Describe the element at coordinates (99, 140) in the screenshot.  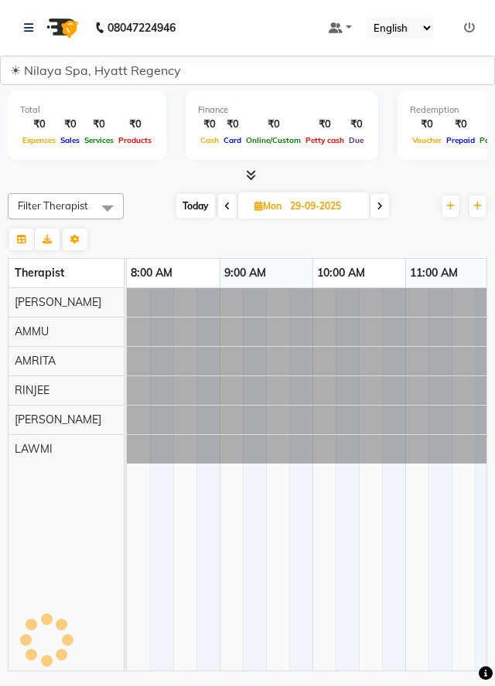
I see `span: Services` at that location.